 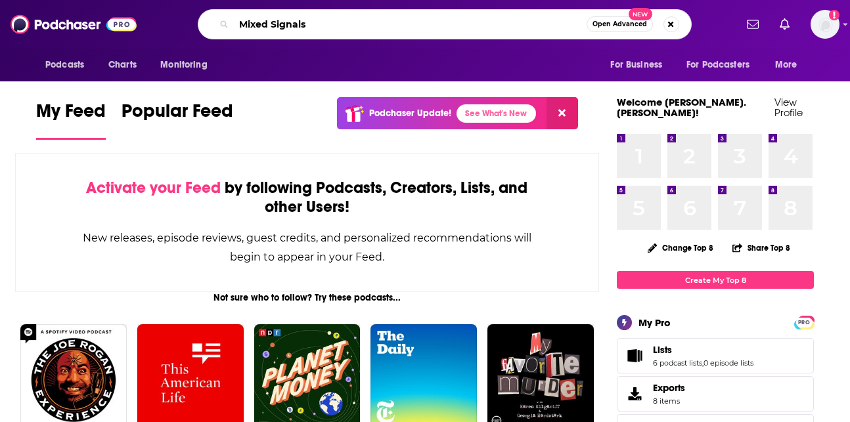 What do you see at coordinates (71, 115) in the screenshot?
I see `span: My Feed` at bounding box center [71, 115].